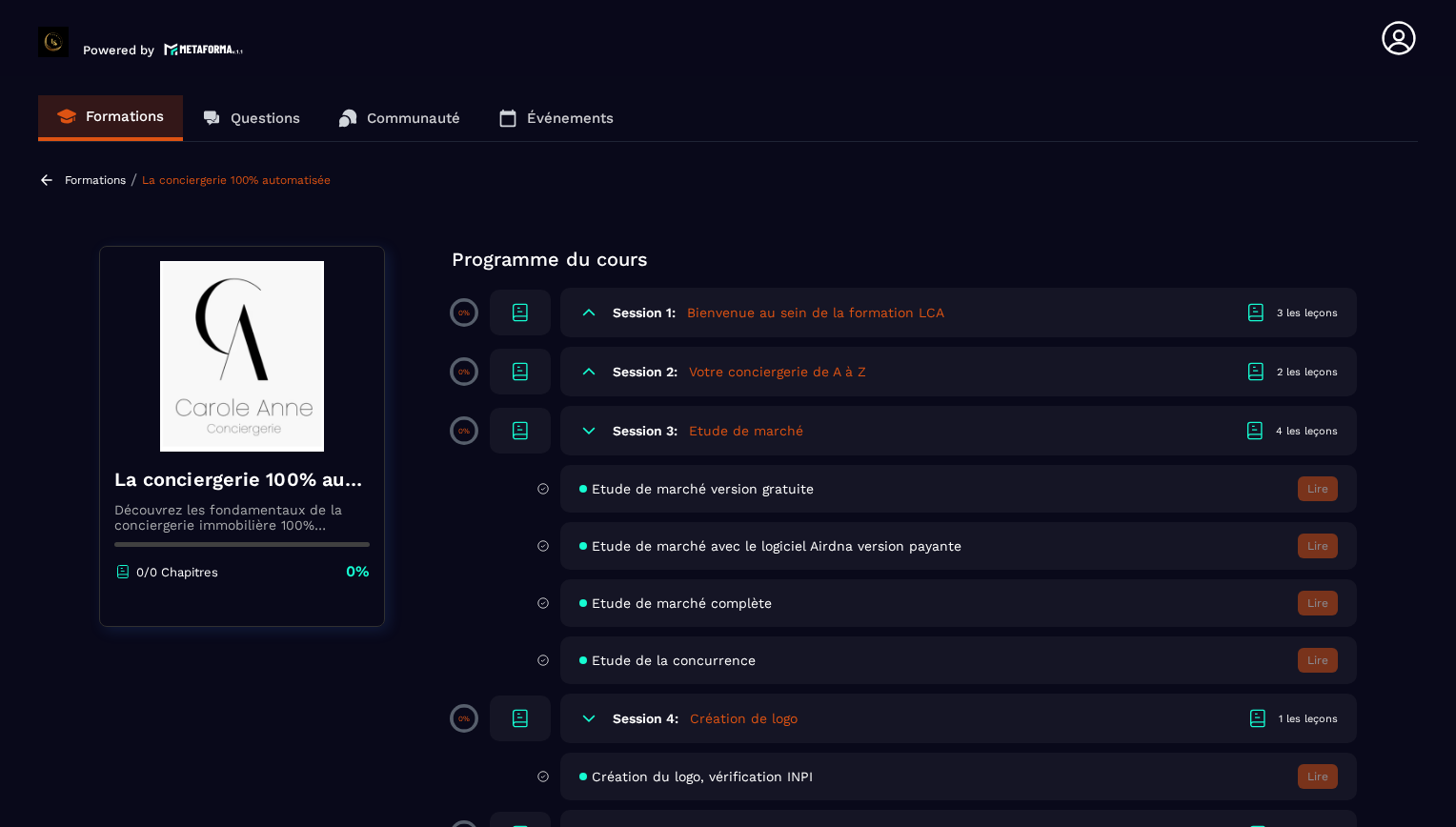 Image resolution: width=1456 pixels, height=827 pixels. I want to click on span: Création du logo, vérification INPI, so click(702, 777).